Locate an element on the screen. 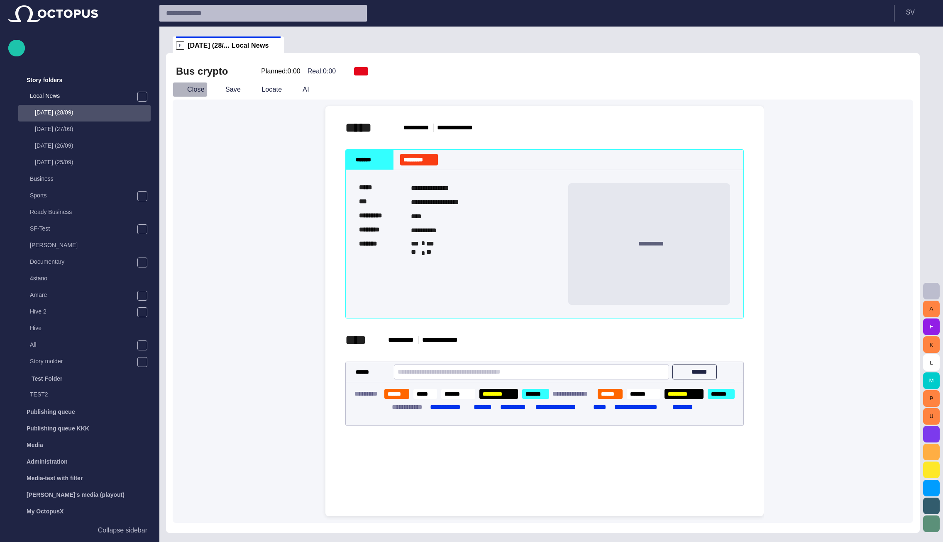 The height and width of the screenshot is (542, 943). div: Documentary is located at coordinates (82, 263).